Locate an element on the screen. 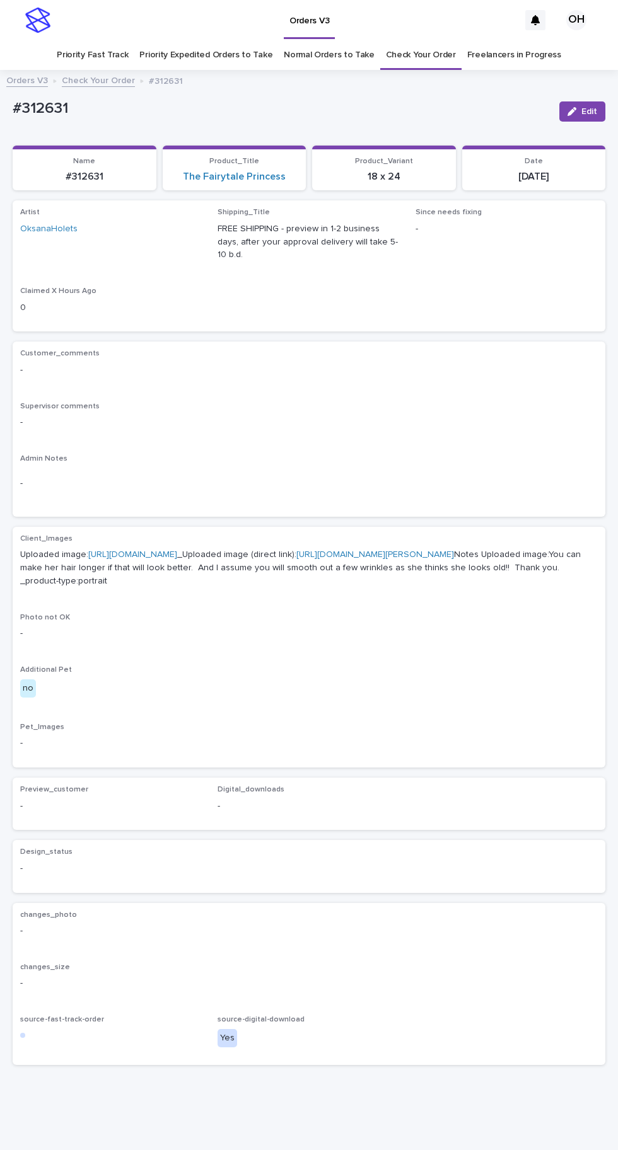  div: no is located at coordinates (28, 688).